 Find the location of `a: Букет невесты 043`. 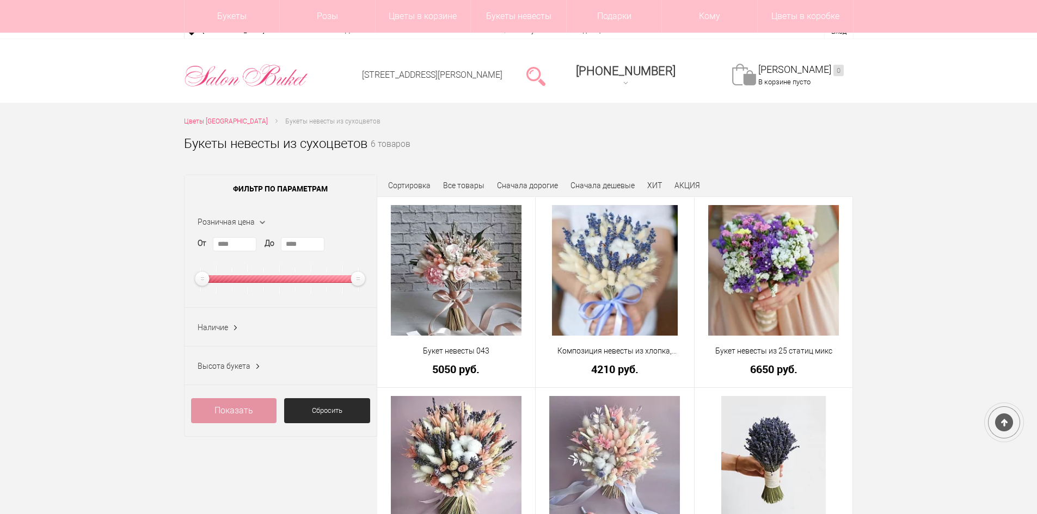

a: Букет невесты 043 is located at coordinates (456, 351).